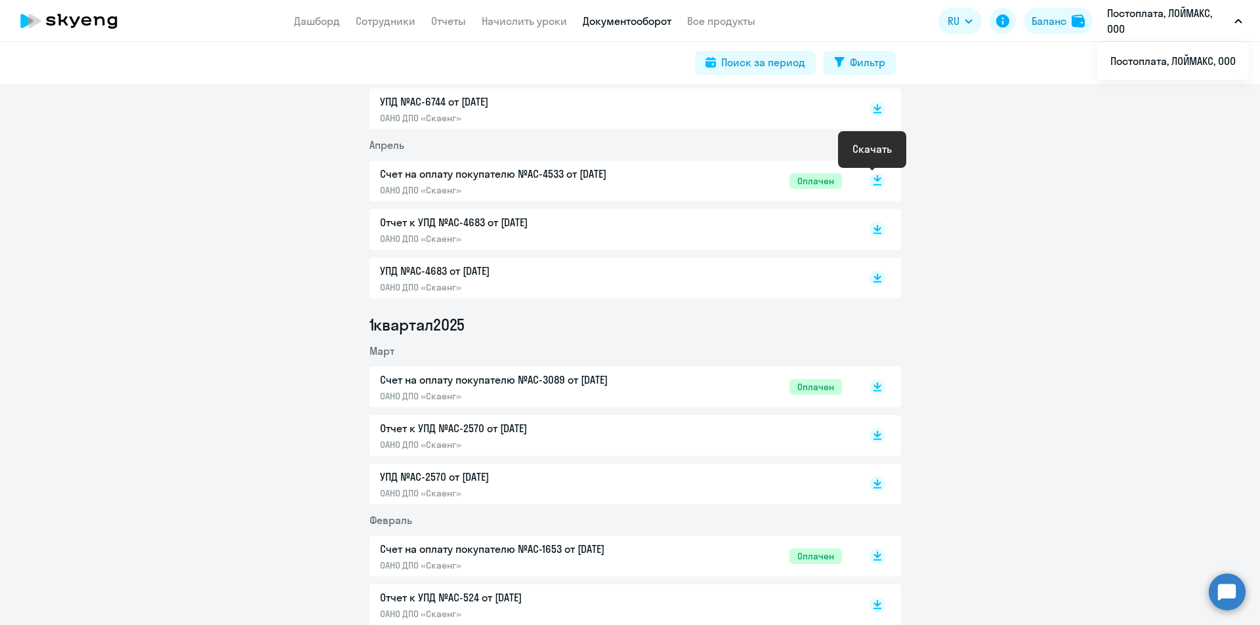 The width and height of the screenshot is (1260, 625). What do you see at coordinates (1078, 21) in the screenshot?
I see `img: balance` at bounding box center [1078, 21].